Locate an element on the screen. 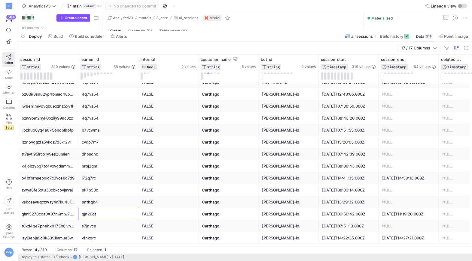 The width and height of the screenshot is (472, 261). div: 14 / 319 is located at coordinates (40, 250).